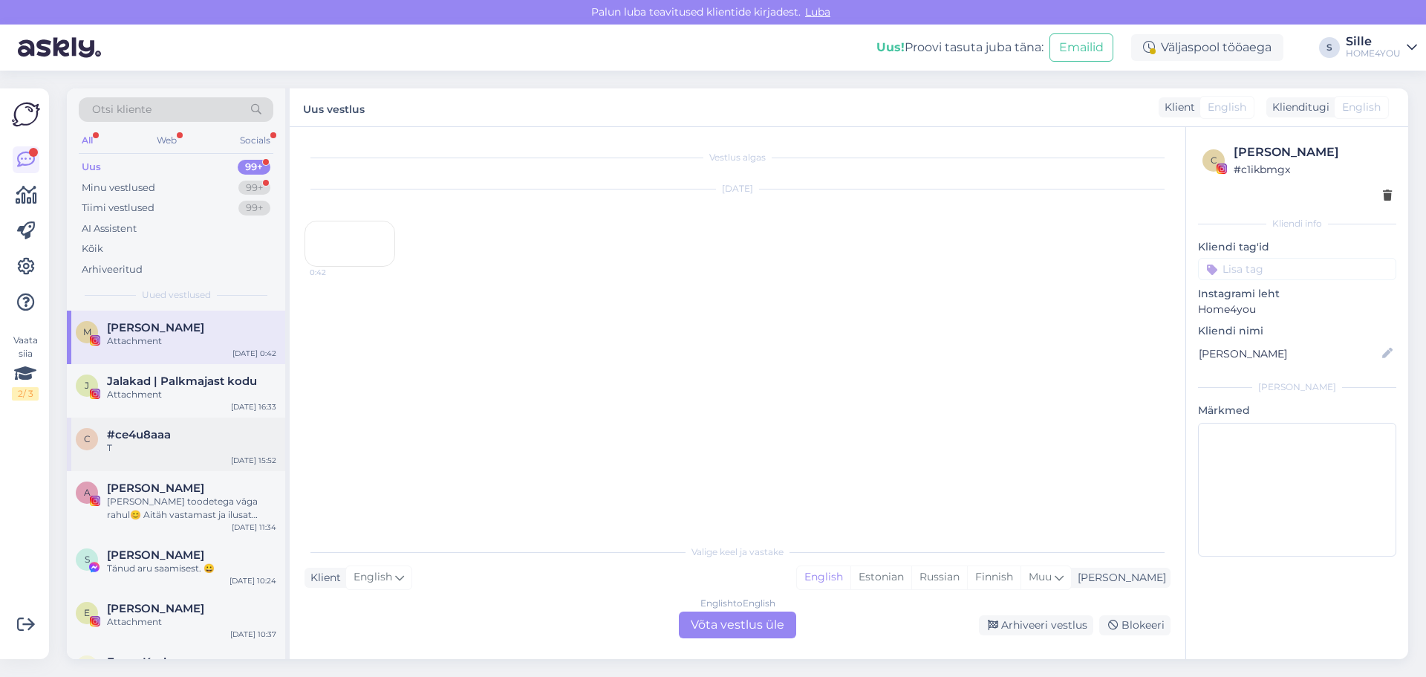 The width and height of the screenshot is (1426, 677). What do you see at coordinates (155, 555) in the screenshot?
I see `span: Sten Märtson` at bounding box center [155, 555].